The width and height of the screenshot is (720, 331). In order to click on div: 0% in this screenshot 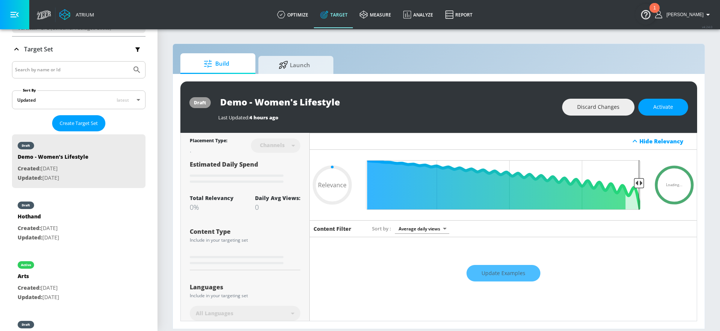, I will do `click(212, 207)`.